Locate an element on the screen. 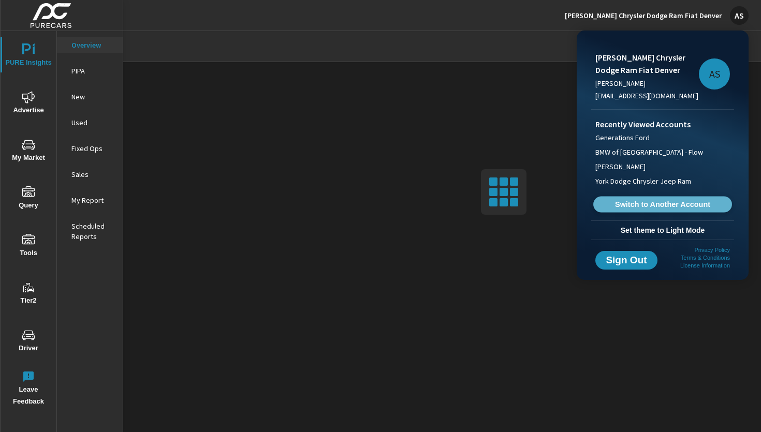 This screenshot has height=432, width=761. a: License Information is located at coordinates (705, 266).